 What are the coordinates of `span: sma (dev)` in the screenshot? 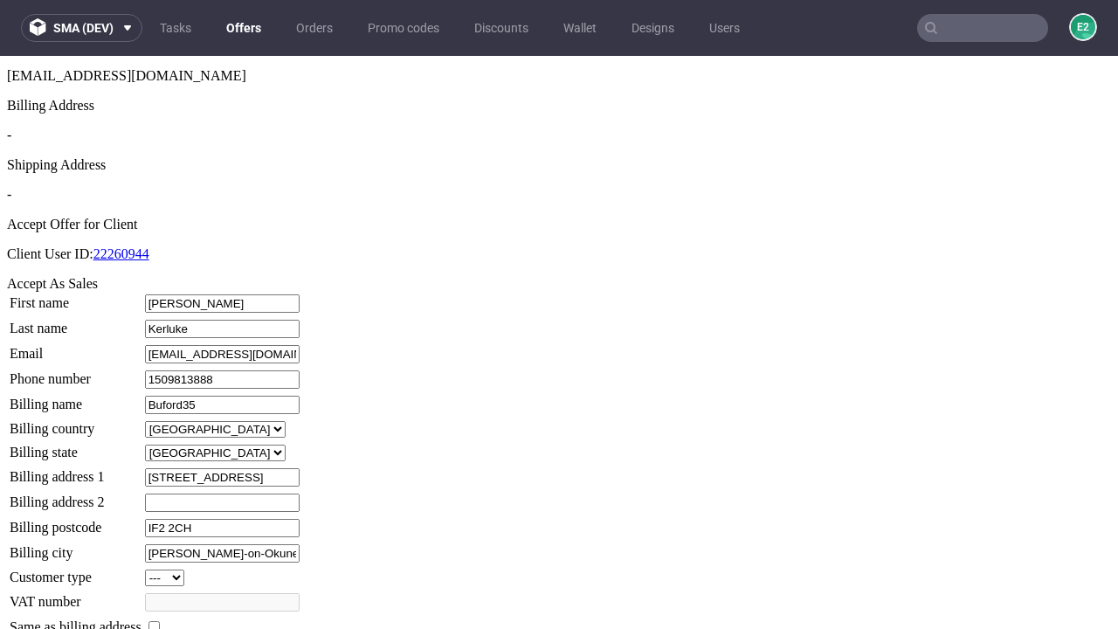 It's located at (83, 28).